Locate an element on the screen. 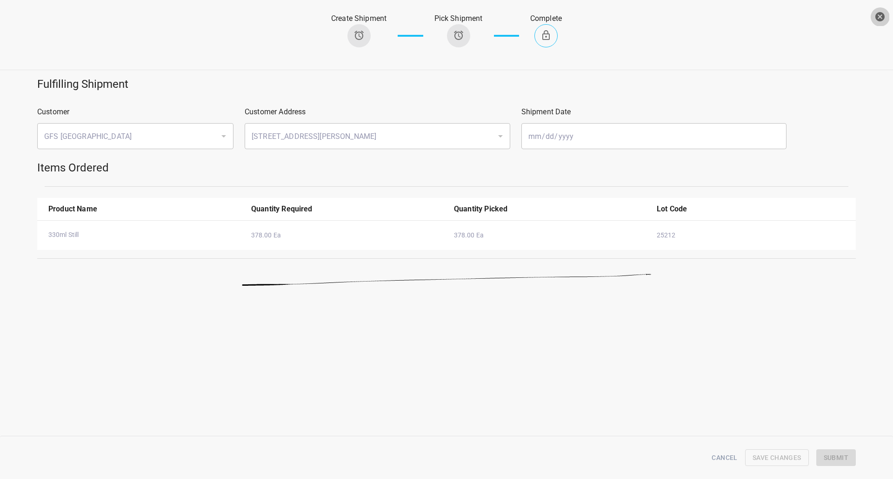 The image size is (893, 479). p: Product Name is located at coordinates (144, 209).